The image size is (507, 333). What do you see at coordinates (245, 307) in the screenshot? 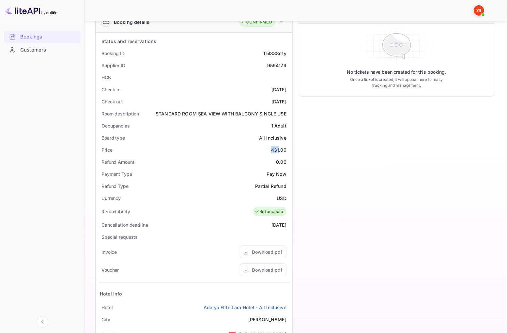
I see `a: Adalya Elite Lara Hotel - All Inclusive` at bounding box center [245, 307].